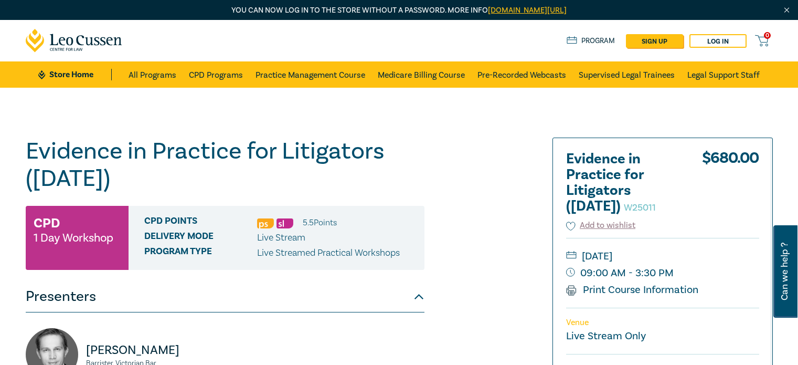  I want to click on a: Store Home, so click(75, 75).